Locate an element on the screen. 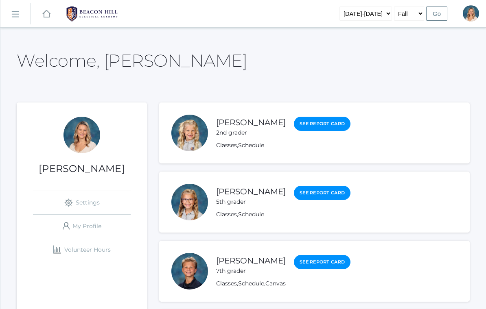  div: 2nd grader is located at coordinates (250, 133).